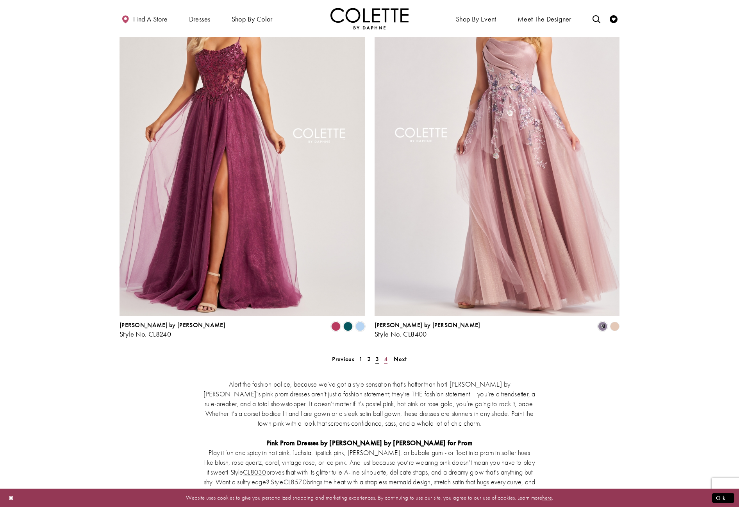 The image size is (739, 507). I want to click on a: 4, so click(386, 359).